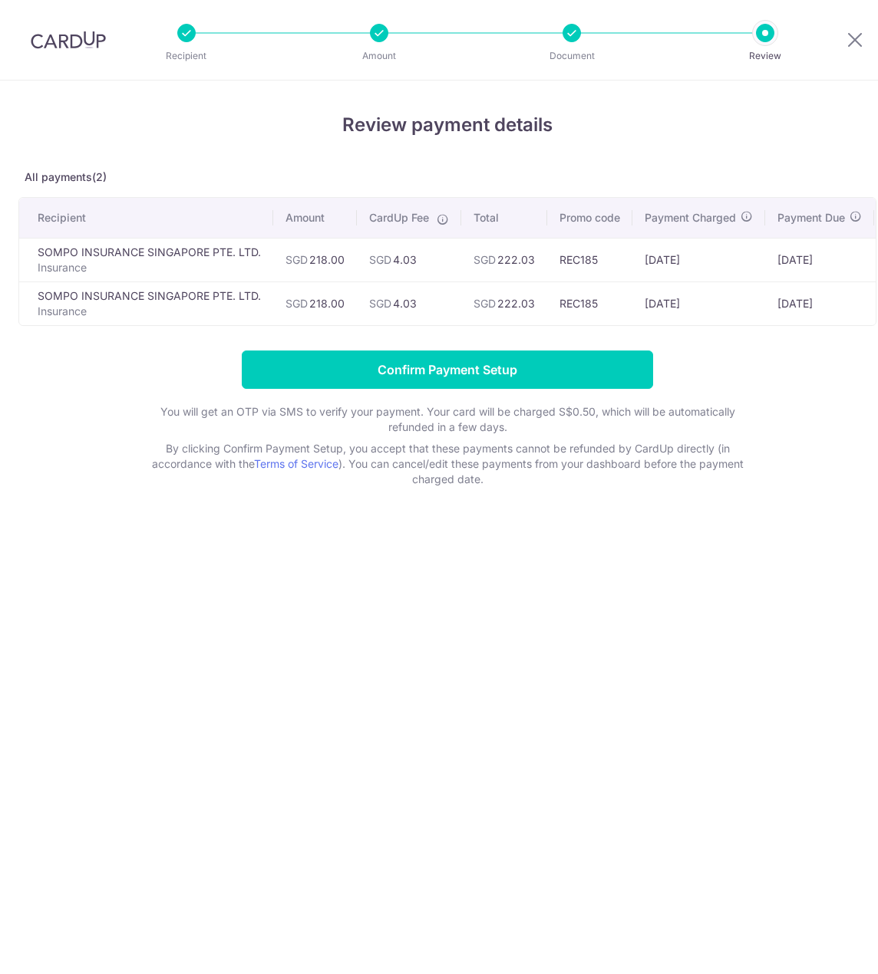 Image resolution: width=878 pixels, height=974 pixels. I want to click on th: Recipient, so click(146, 218).